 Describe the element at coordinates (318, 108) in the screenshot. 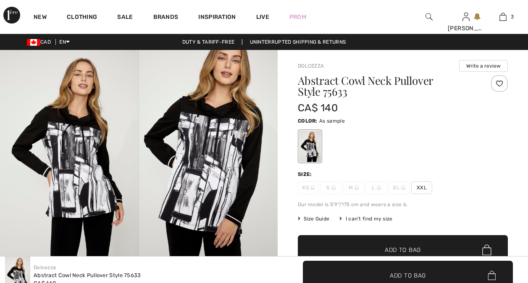

I see `span: CA$ 140` at that location.